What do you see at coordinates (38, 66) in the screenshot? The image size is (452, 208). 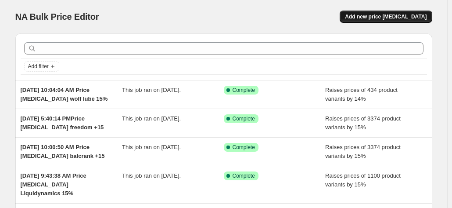 I see `span: Add filter` at bounding box center [38, 66].